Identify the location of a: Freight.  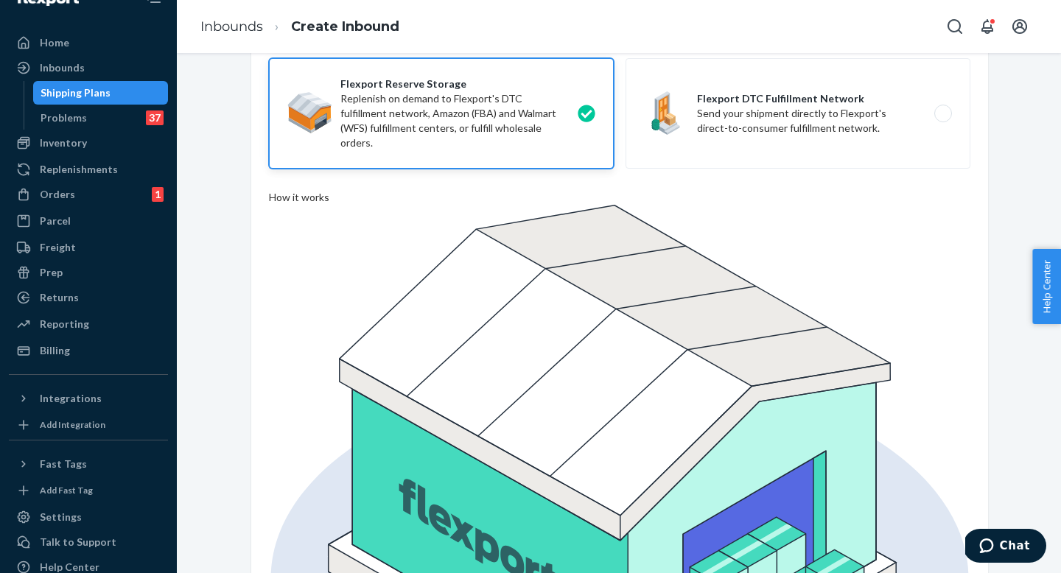
(88, 248).